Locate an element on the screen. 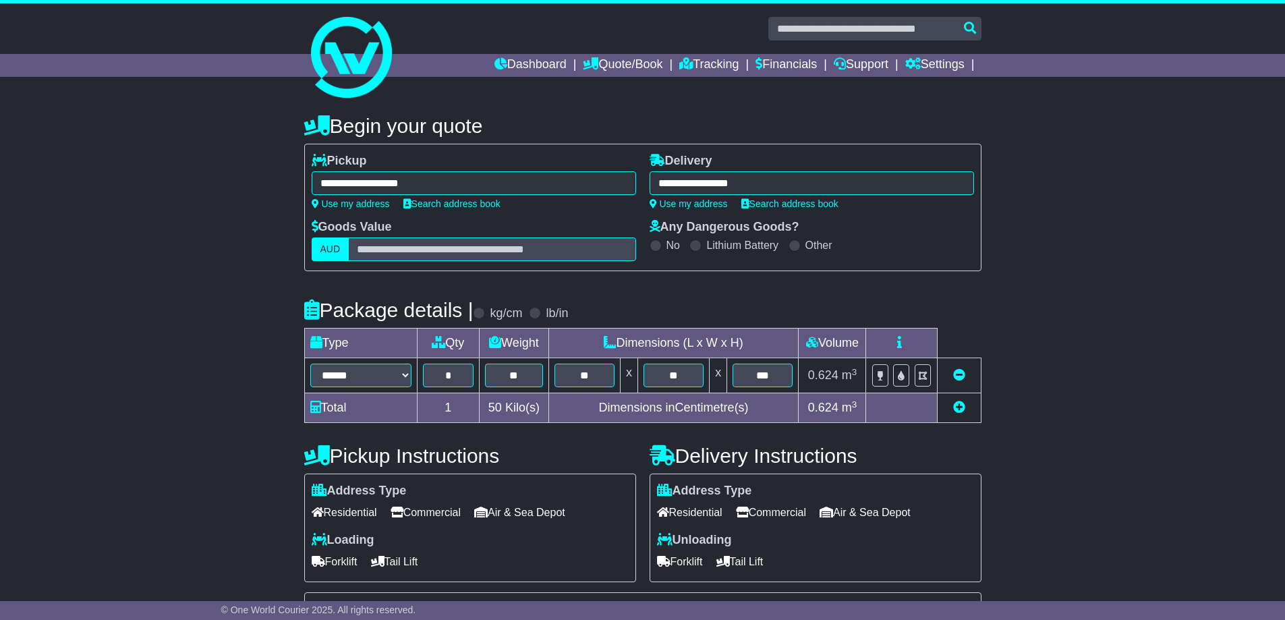  td: 1 is located at coordinates (448, 408).